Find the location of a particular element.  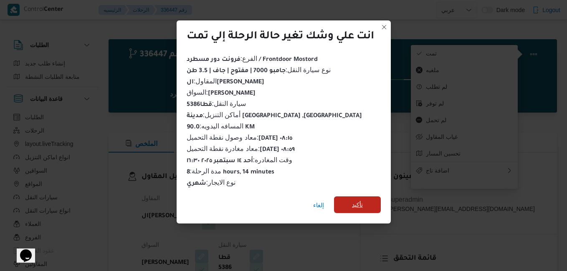

span: مدة الرحلة : is located at coordinates (230, 171).